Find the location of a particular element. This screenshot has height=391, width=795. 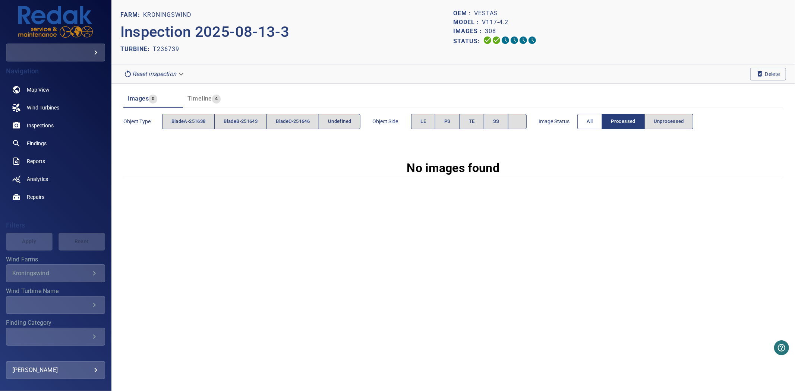

span: Wind Turbines is located at coordinates (43, 108).